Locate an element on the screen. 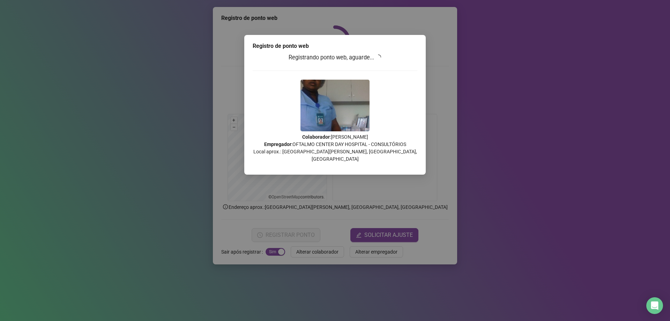  div: Open Intercom Messenger is located at coordinates (655, 306).